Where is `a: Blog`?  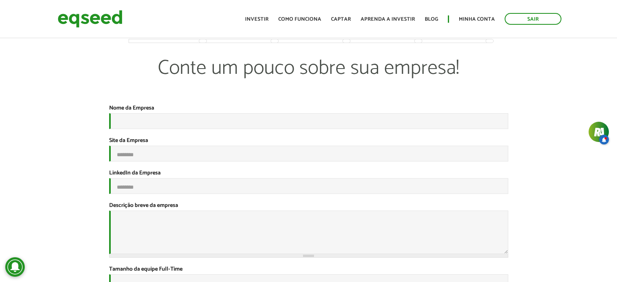 a: Blog is located at coordinates (431, 19).